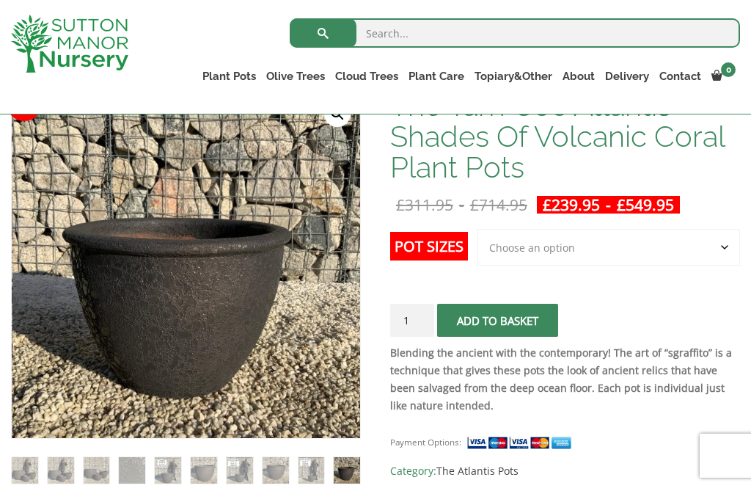 The width and height of the screenshot is (751, 488). Describe the element at coordinates (477, 470) in the screenshot. I see `a: The Atlantis Pots` at that location.